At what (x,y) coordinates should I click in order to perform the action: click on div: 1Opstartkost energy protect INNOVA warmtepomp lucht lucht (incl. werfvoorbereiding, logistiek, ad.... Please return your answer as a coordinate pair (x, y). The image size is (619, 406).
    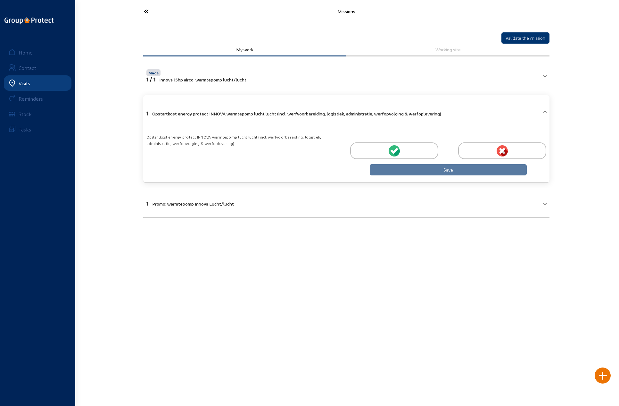
    Looking at the image, I should click on (346, 152).